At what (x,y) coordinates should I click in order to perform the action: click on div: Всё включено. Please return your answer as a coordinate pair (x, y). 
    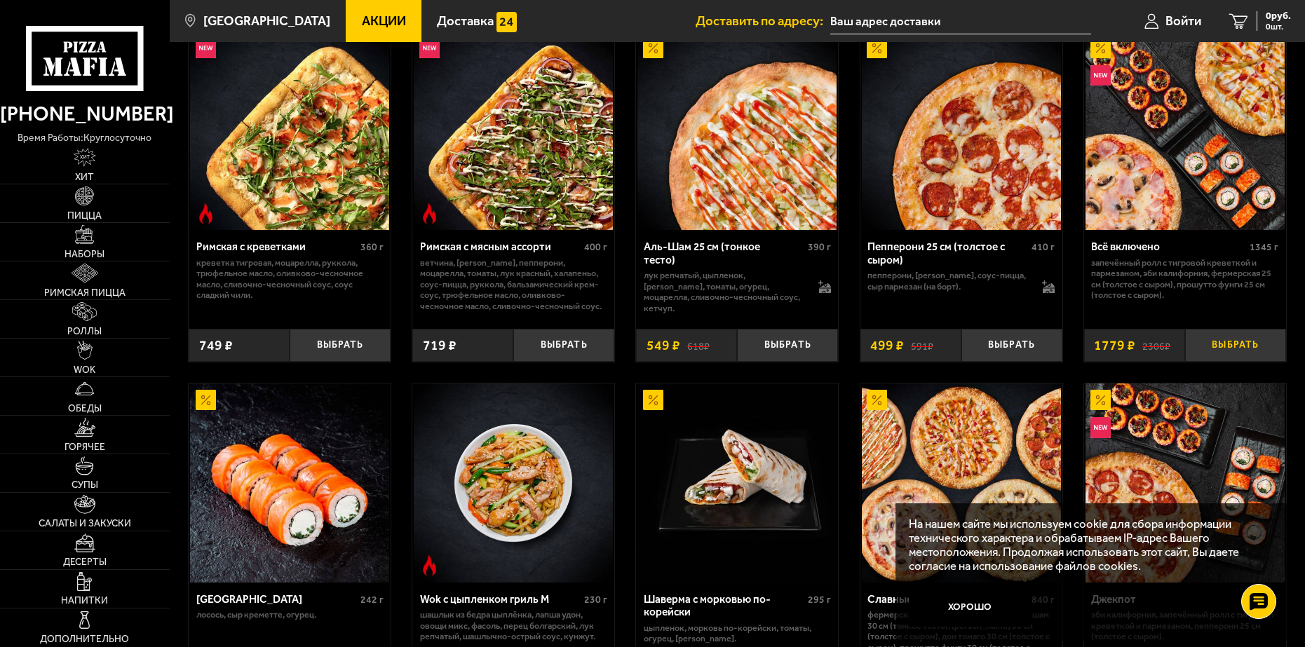
    Looking at the image, I should click on (1168, 247).